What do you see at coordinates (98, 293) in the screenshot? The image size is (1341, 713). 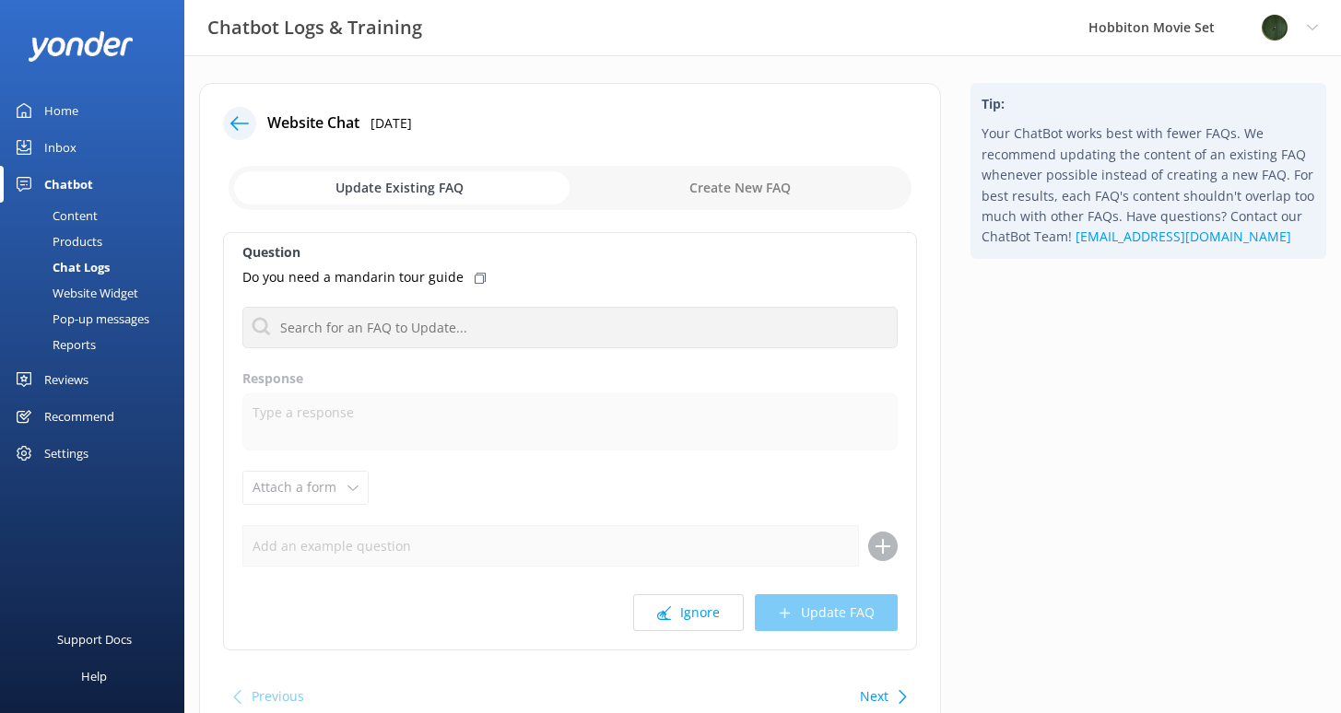 I see `a: Website Widget` at bounding box center [98, 293].